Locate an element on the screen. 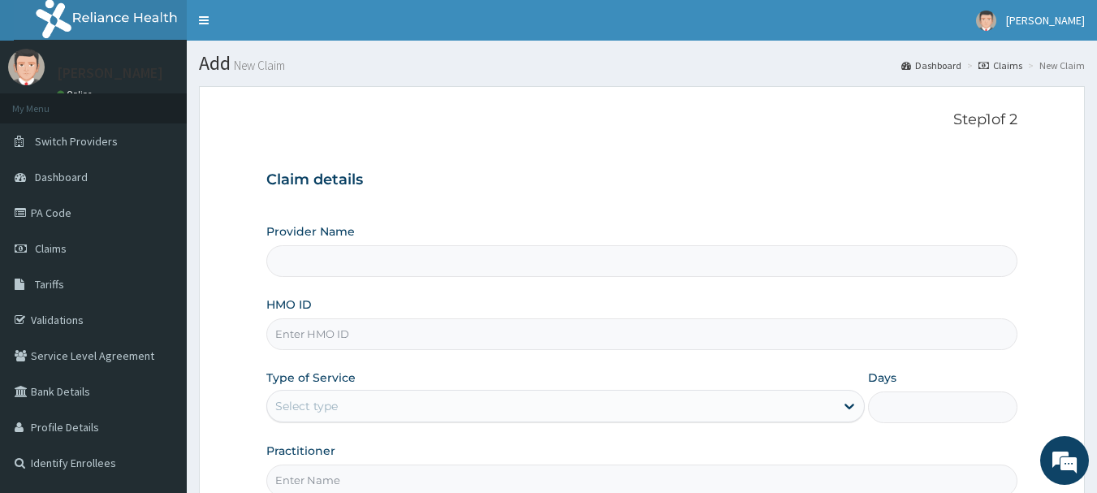 This screenshot has width=1097, height=493. h3: Claim details is located at coordinates (642, 180).